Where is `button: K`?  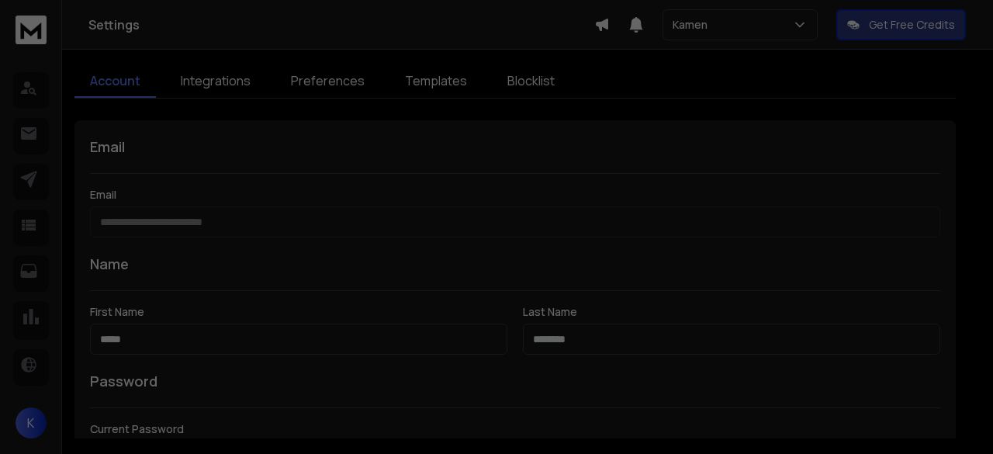
button: K is located at coordinates (31, 423).